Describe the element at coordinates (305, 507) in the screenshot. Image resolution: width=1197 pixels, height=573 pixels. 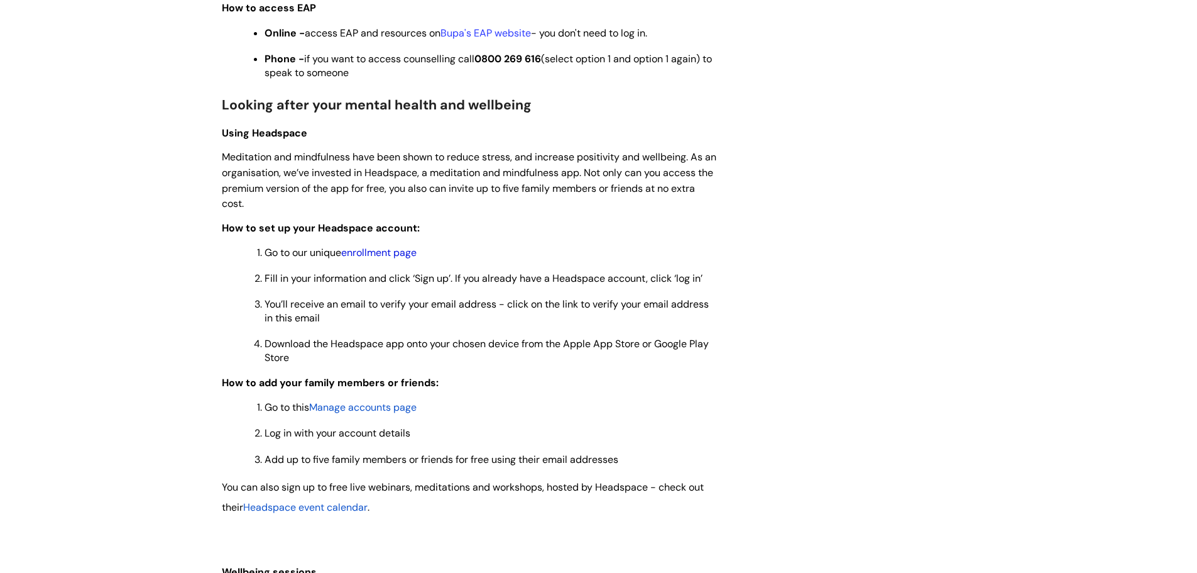
I see `span: Headspace event calendar` at that location.